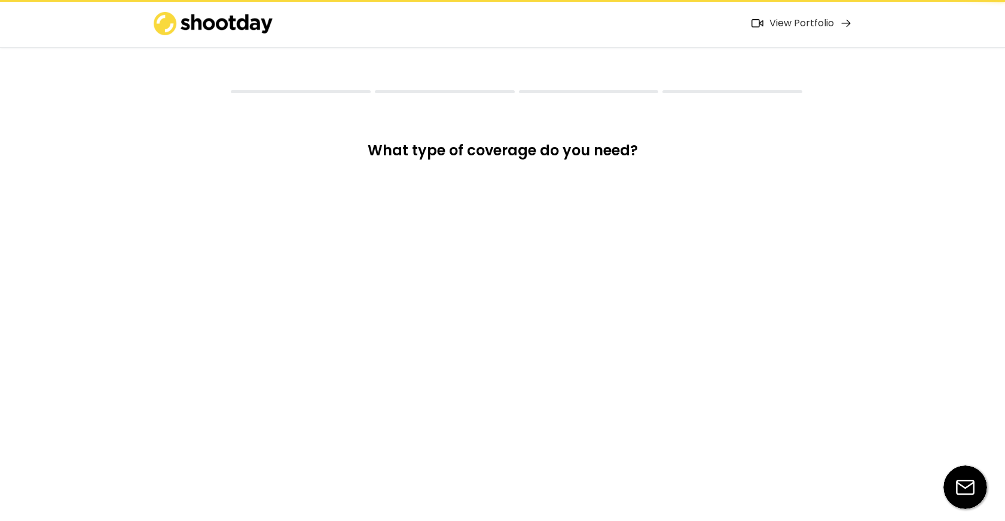 Image resolution: width=1005 pixels, height=521 pixels. Describe the element at coordinates (213, 23) in the screenshot. I see `img: shootday_logo.png` at that location.